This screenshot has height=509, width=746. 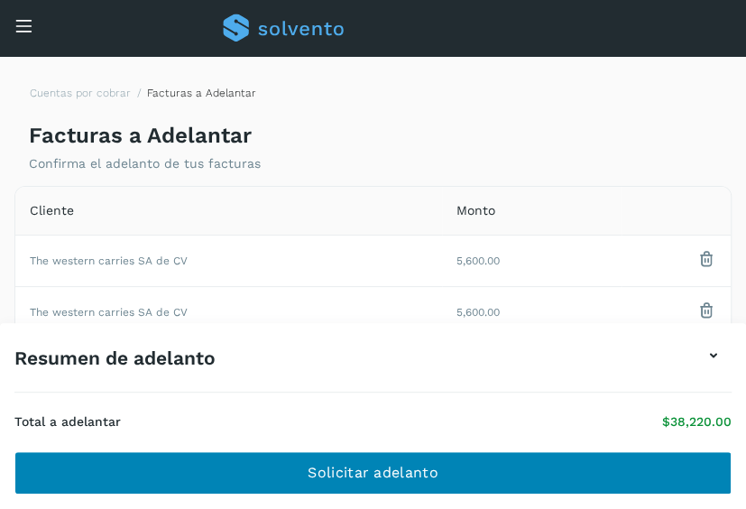 What do you see at coordinates (373, 473) in the screenshot?
I see `span: Solicitar adelanto` at bounding box center [373, 473].